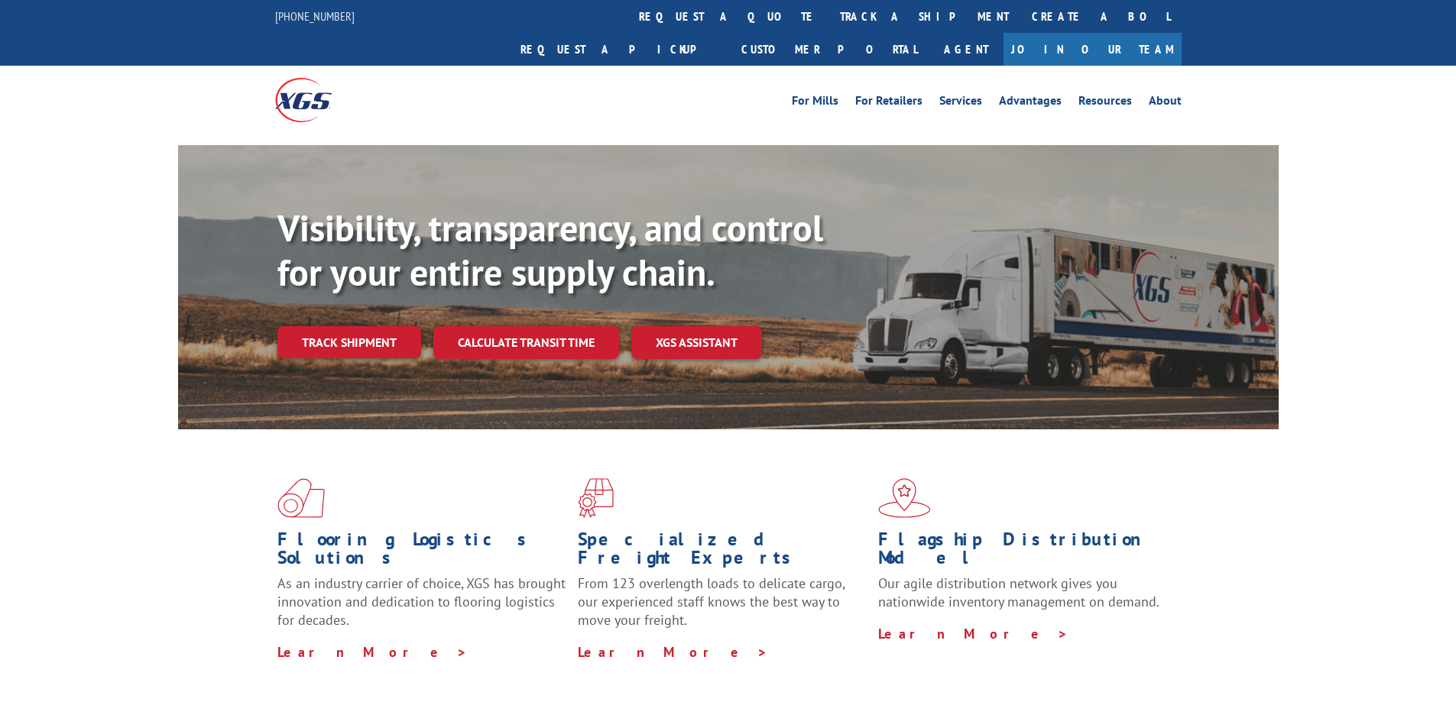  Describe the element at coordinates (1030, 103) in the screenshot. I see `a: Advantages` at that location.